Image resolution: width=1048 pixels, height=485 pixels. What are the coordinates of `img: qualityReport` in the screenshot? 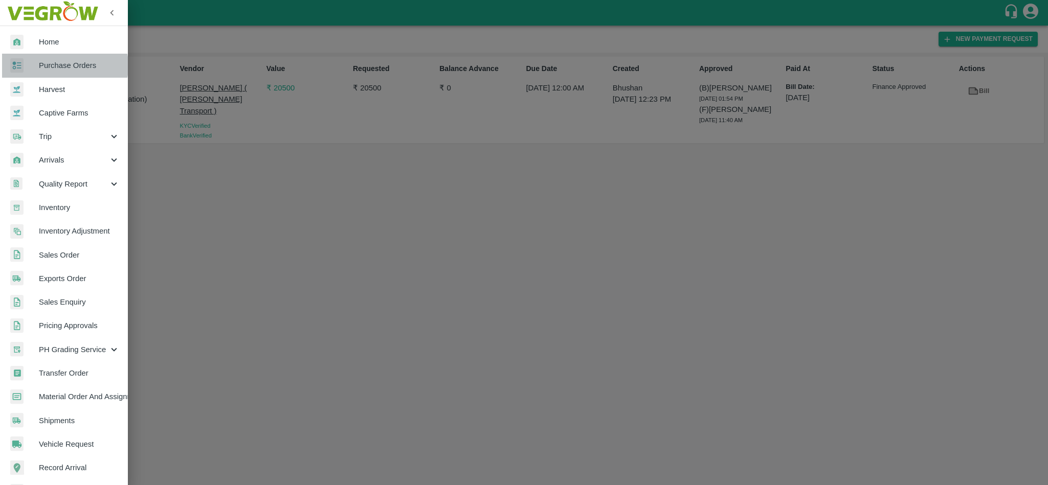 It's located at (16, 184).